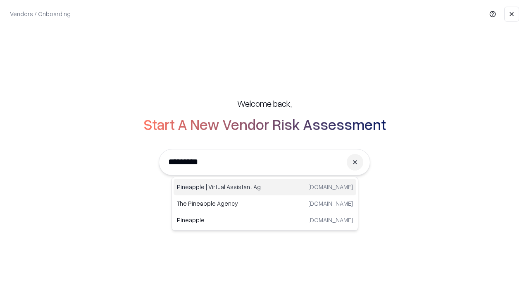 This screenshot has height=298, width=529. What do you see at coordinates (221, 220) in the screenshot?
I see `p: Pineapple` at bounding box center [221, 220].